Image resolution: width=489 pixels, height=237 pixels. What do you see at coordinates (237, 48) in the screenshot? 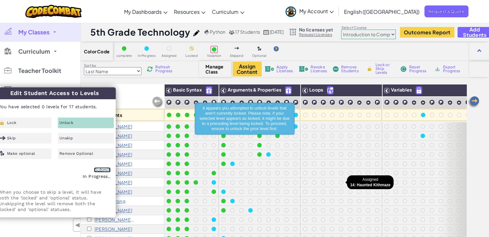
I see `img: IconSkippedLevel.svg` at bounding box center [237, 48].